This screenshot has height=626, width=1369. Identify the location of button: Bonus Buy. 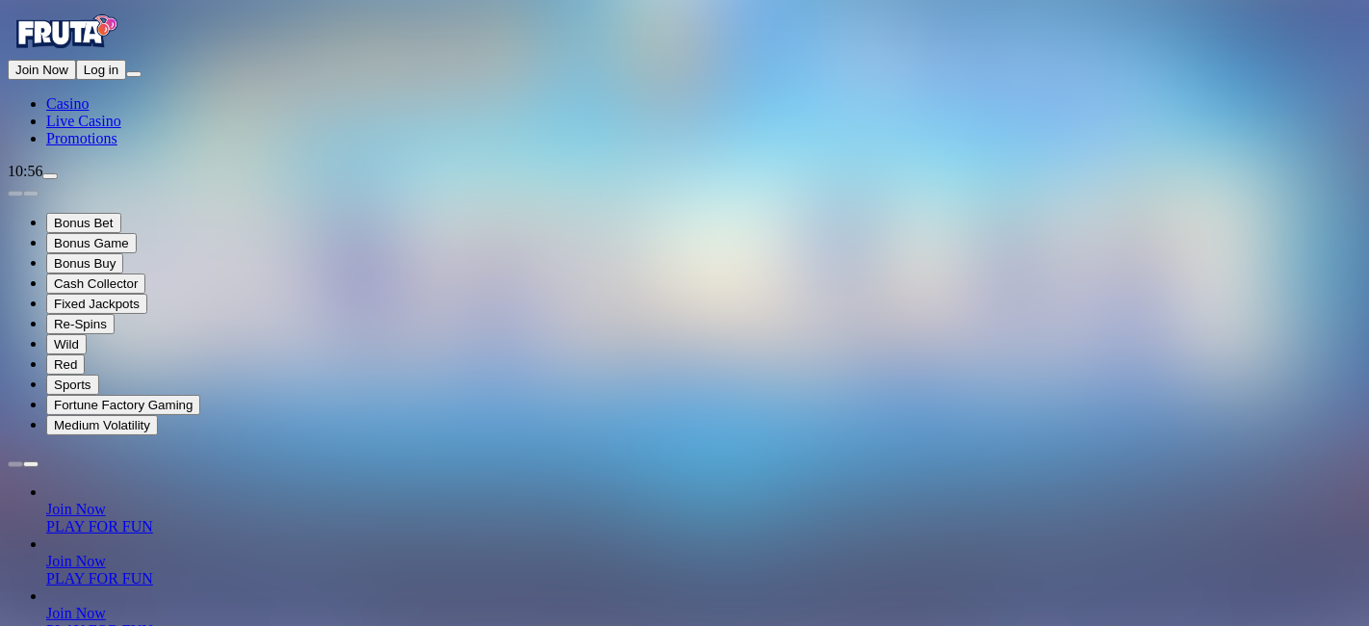
(85, 263).